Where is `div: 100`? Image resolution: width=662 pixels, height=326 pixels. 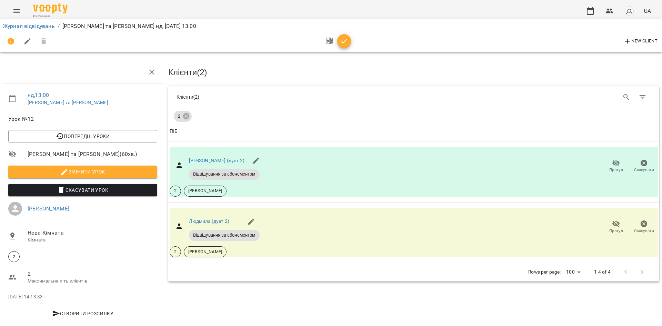 div: 100 is located at coordinates (573, 272).